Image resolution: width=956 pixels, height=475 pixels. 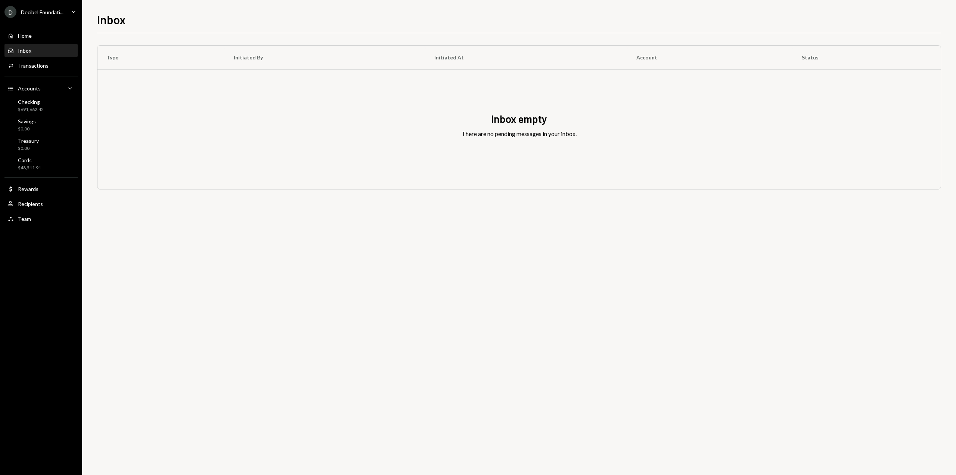 I want to click on a: Home, so click(x=41, y=35).